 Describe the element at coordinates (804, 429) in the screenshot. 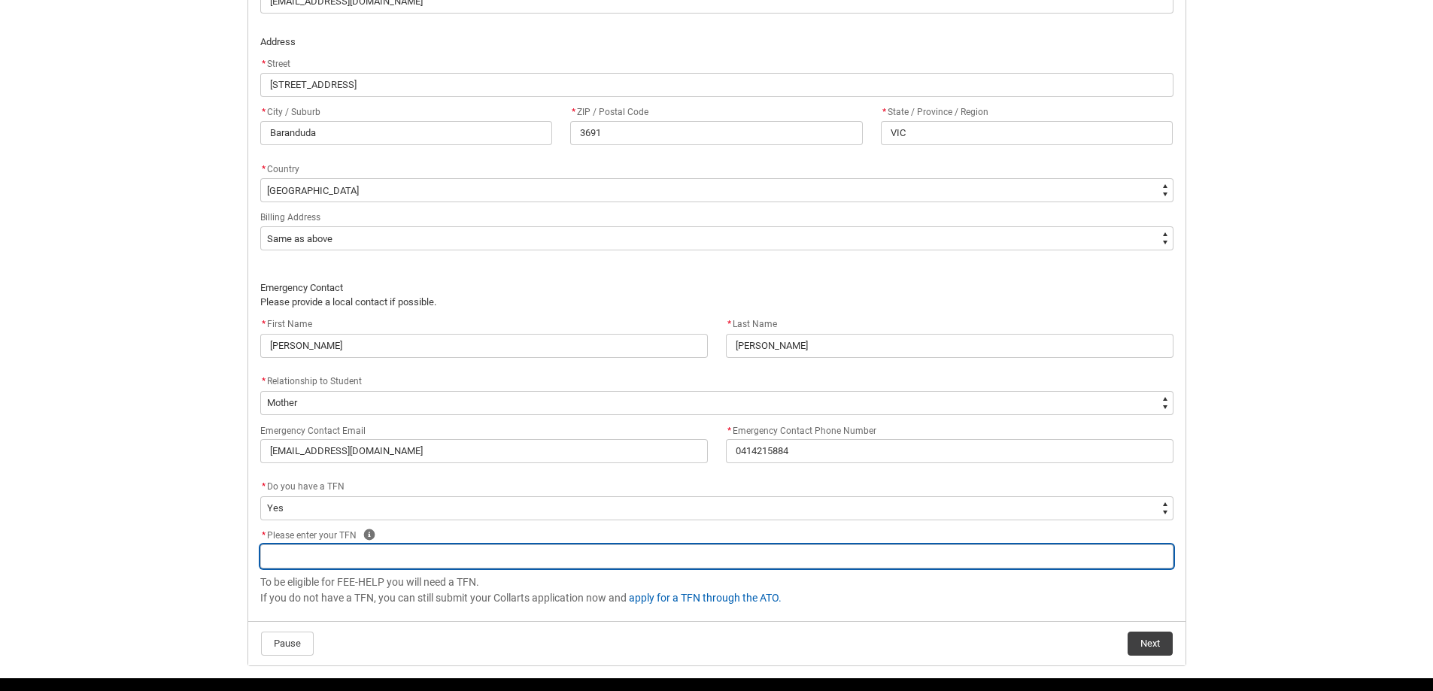

I see `label: Emergency Contact Phone Number` at that location.